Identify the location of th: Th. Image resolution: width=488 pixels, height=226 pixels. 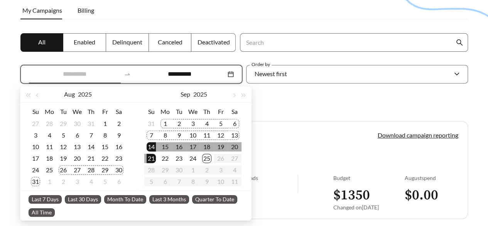
(91, 111).